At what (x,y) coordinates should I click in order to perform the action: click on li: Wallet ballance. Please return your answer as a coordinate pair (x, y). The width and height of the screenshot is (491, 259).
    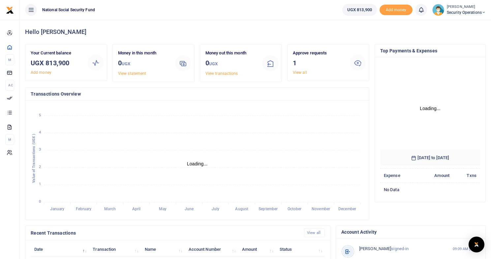
    Looking at the image, I should click on (359, 10).